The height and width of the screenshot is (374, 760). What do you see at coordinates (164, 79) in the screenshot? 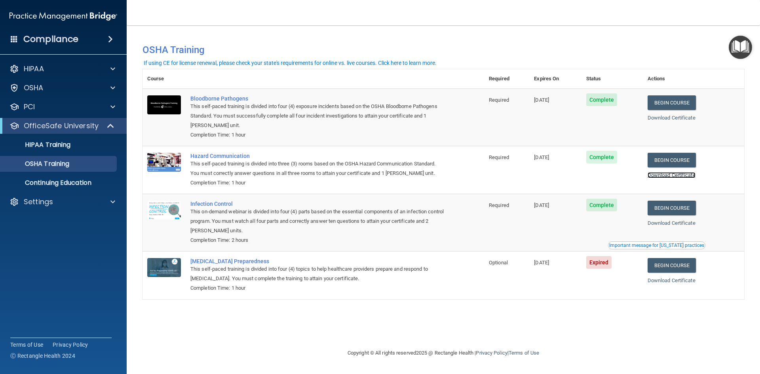
I see `th: Course` at bounding box center [164, 79].